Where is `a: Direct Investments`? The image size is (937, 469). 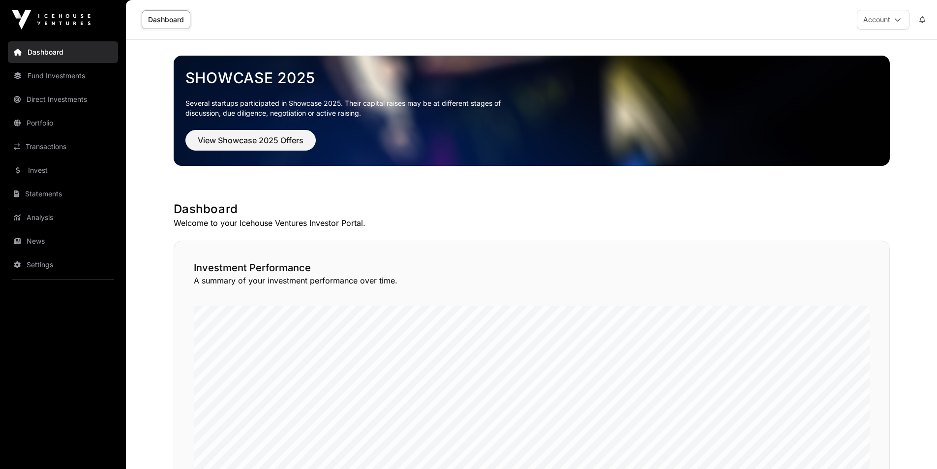
a: Direct Investments is located at coordinates (63, 99).